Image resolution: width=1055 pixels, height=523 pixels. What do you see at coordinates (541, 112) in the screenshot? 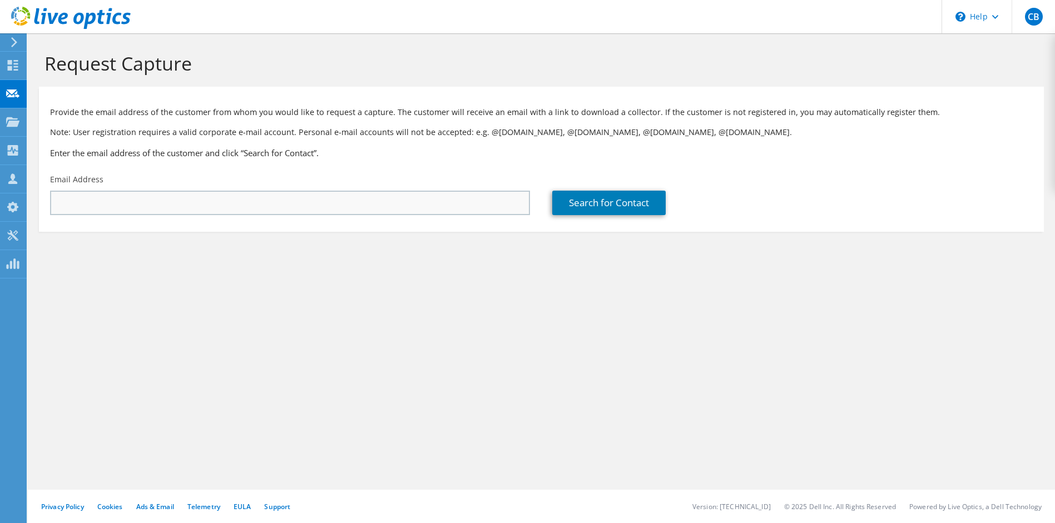
I see `p: Provide the email address of the customer from whom you would like to request a capture. The cust...` at bounding box center [541, 112].